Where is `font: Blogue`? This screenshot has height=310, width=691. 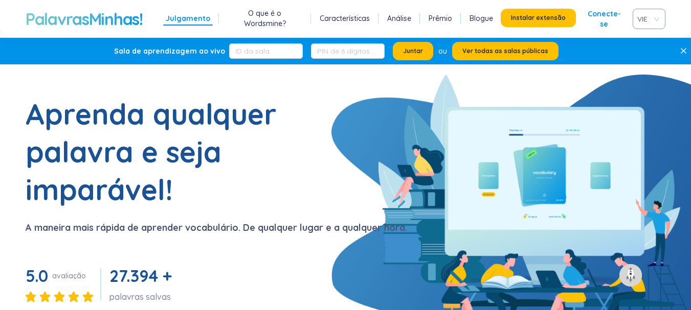 font: Blogue is located at coordinates (481, 18).